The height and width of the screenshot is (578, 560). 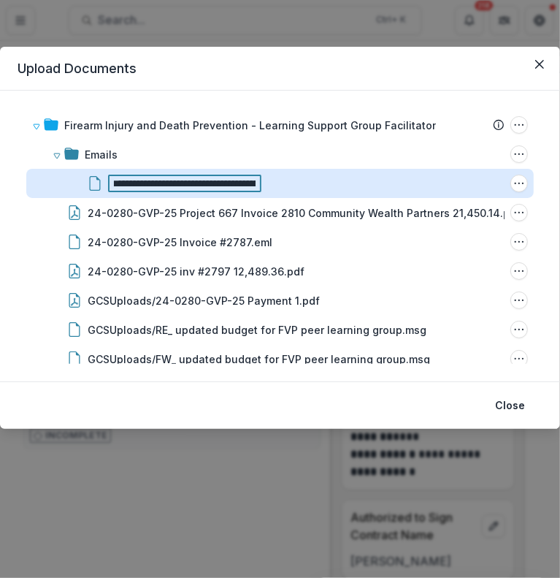 What do you see at coordinates (519, 125) in the screenshot?
I see `button: Firearm Injury and Death Prevention - Learning Support Group Facilitator Options` at bounding box center [519, 125].